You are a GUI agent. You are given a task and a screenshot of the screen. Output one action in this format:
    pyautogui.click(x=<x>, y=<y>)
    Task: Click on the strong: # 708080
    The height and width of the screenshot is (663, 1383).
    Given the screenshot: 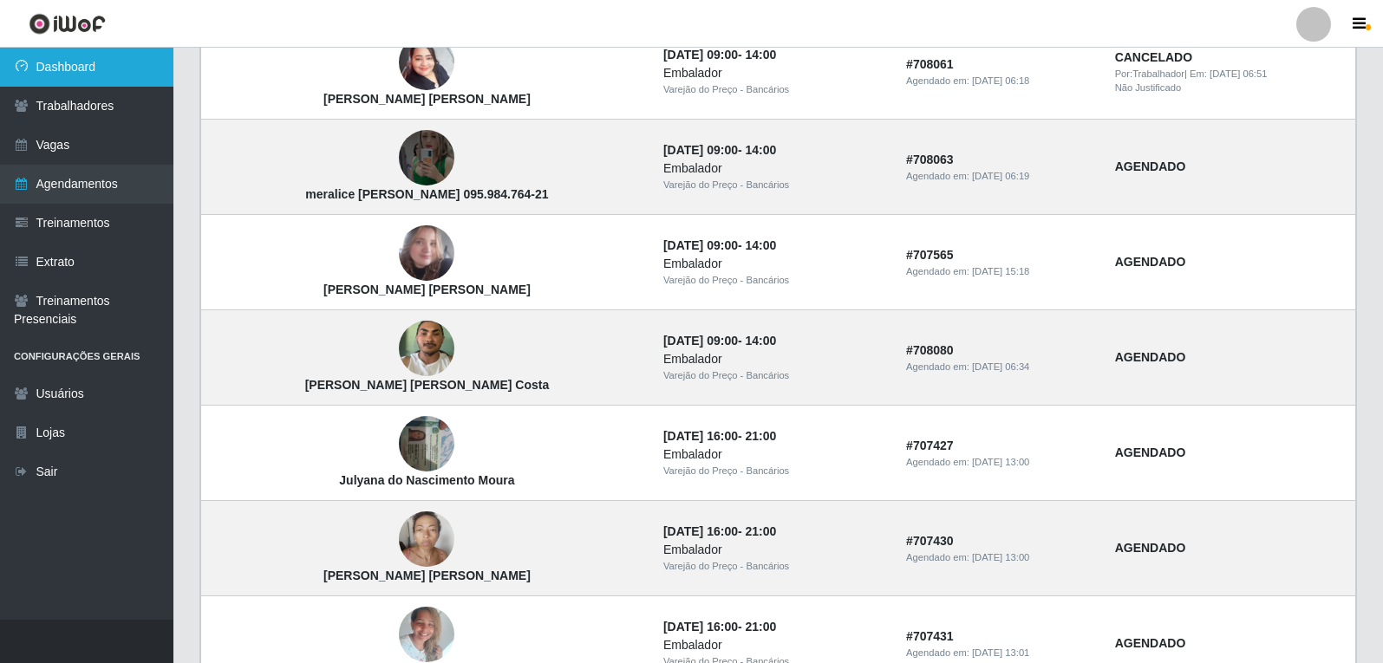 What is the action you would take?
    pyautogui.click(x=930, y=350)
    